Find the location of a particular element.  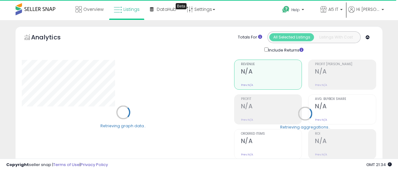

button: Listings With Cost is located at coordinates (336, 37).